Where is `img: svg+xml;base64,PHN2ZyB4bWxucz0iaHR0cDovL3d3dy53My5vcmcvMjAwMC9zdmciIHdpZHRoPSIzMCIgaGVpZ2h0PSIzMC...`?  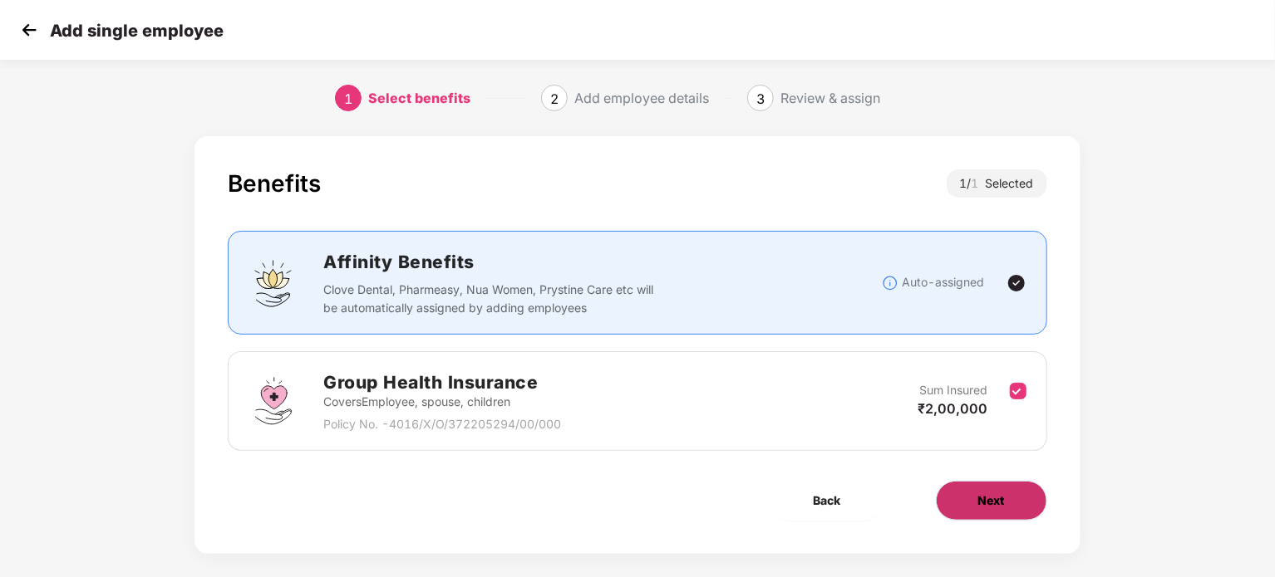
img: svg+xml;base64,PHN2ZyB4bWxucz0iaHR0cDovL3d3dy53My5vcmcvMjAwMC9zdmciIHdpZHRoPSIzMCIgaGVpZ2h0PSIzMC... is located at coordinates (29, 30).